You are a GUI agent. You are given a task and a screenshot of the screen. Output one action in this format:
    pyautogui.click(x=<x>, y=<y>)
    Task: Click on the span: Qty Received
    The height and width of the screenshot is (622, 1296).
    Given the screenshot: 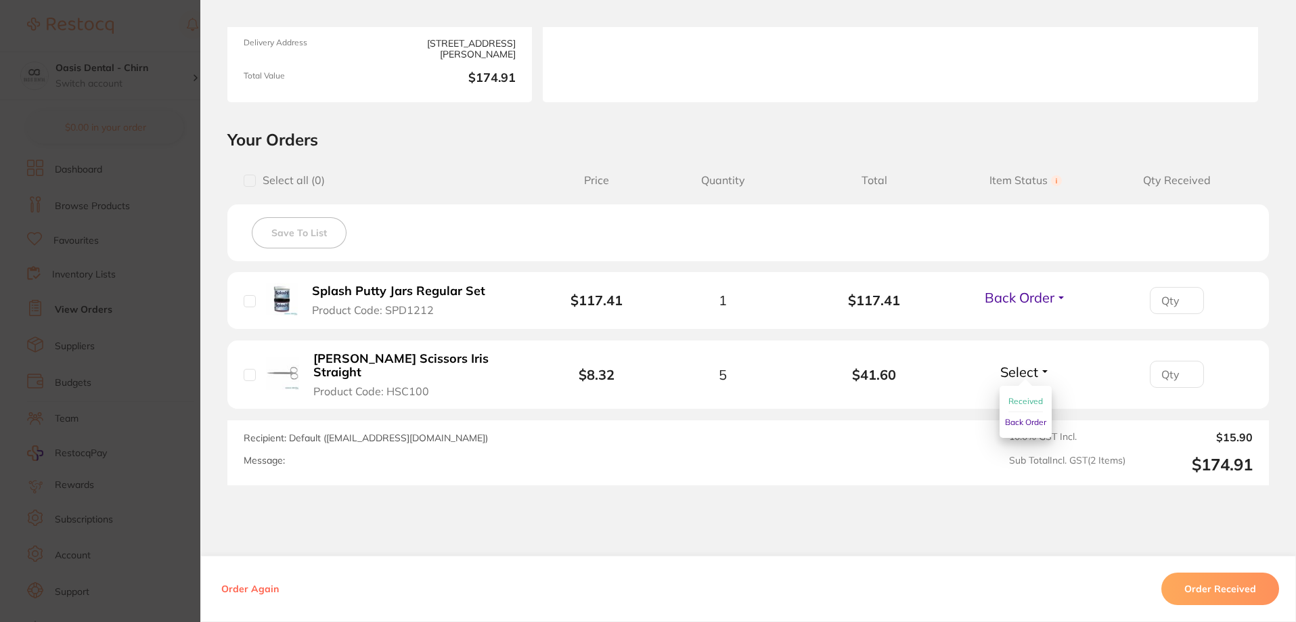 What is the action you would take?
    pyautogui.click(x=1177, y=180)
    